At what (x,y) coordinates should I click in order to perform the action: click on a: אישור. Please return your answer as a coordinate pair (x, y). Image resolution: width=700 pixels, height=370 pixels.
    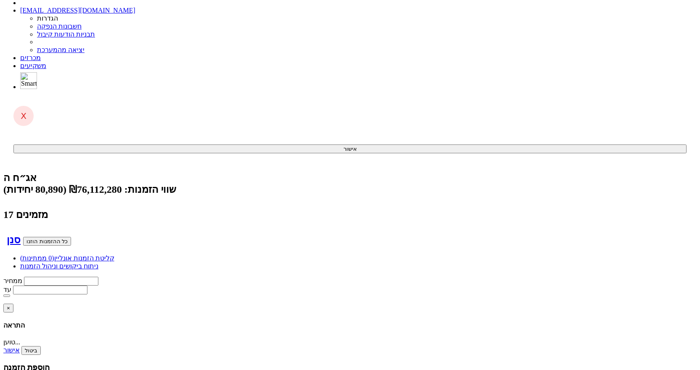
    Looking at the image, I should click on (11, 350).